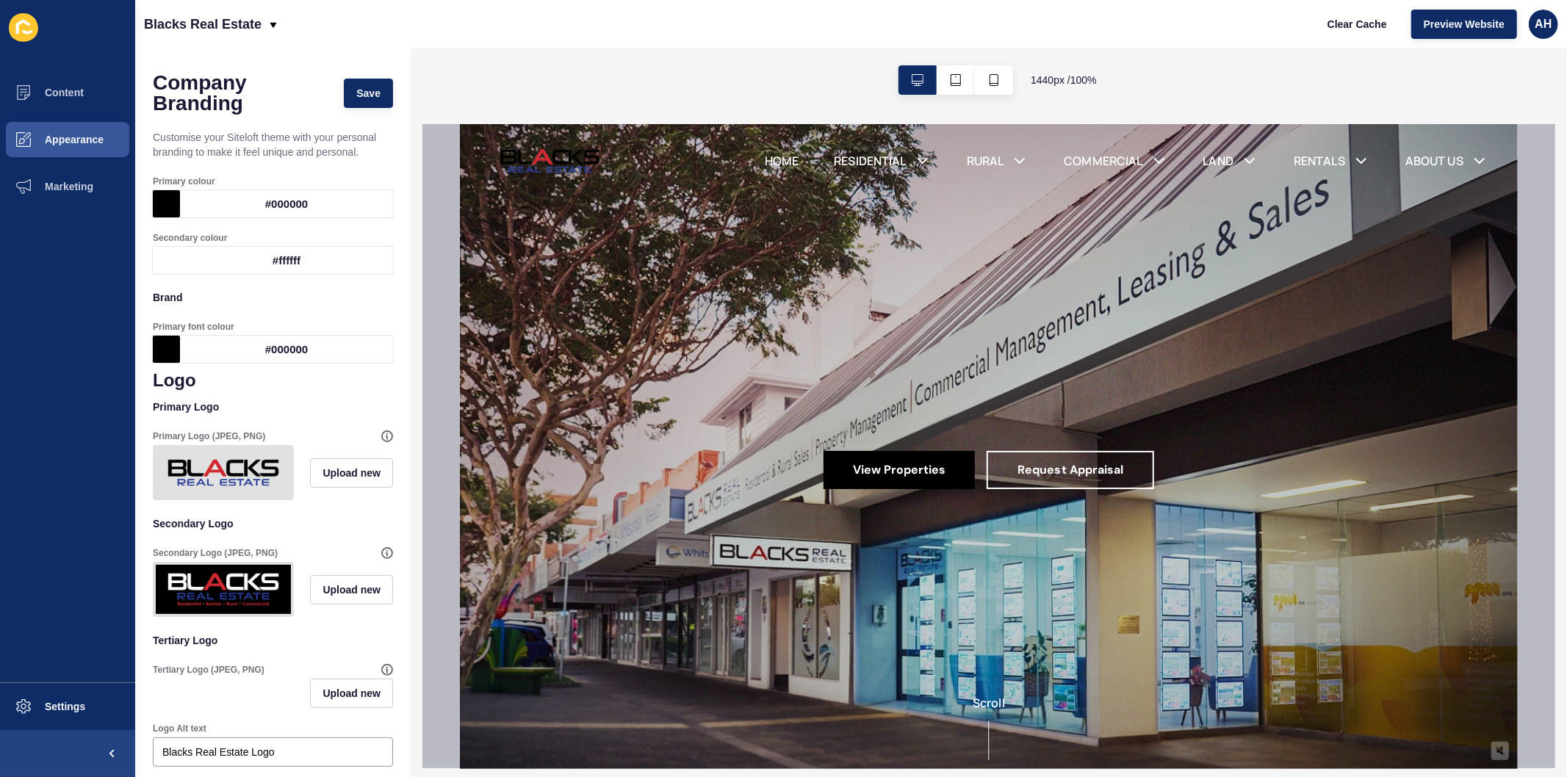 The image size is (1567, 777). Describe the element at coordinates (272, 407) in the screenshot. I see `p: Primary Logo` at that location.